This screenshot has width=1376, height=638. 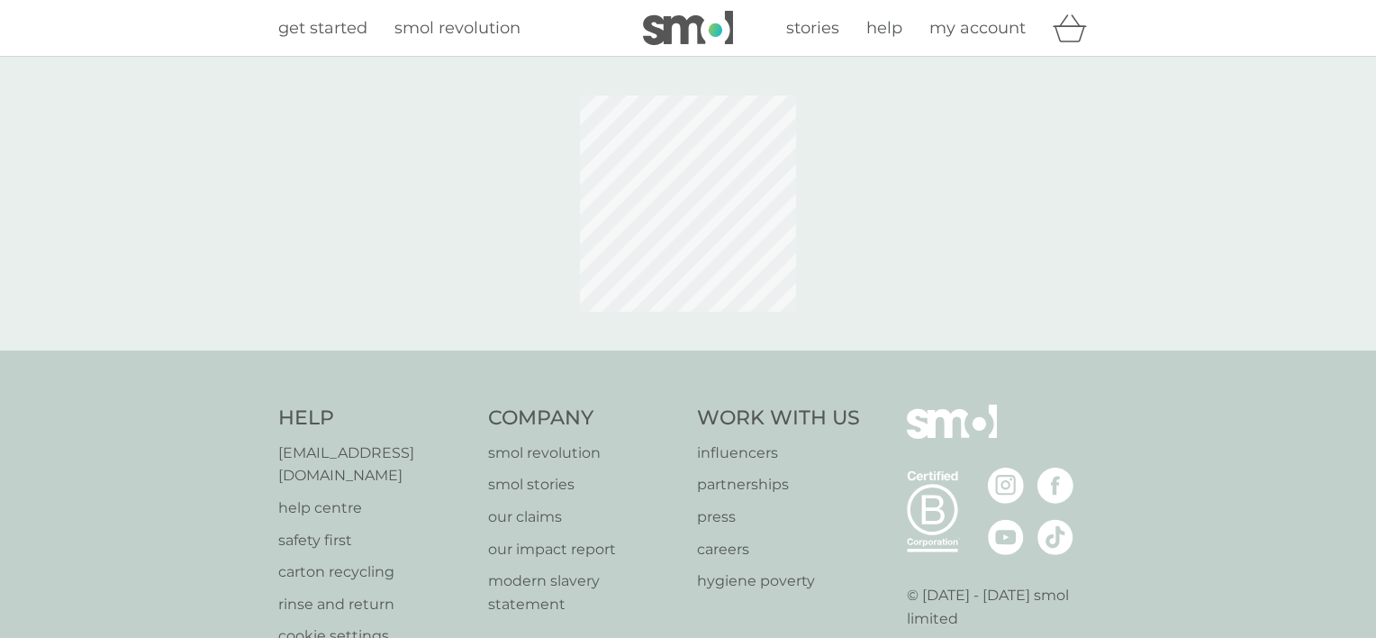 I want to click on p: smol stories, so click(x=584, y=485).